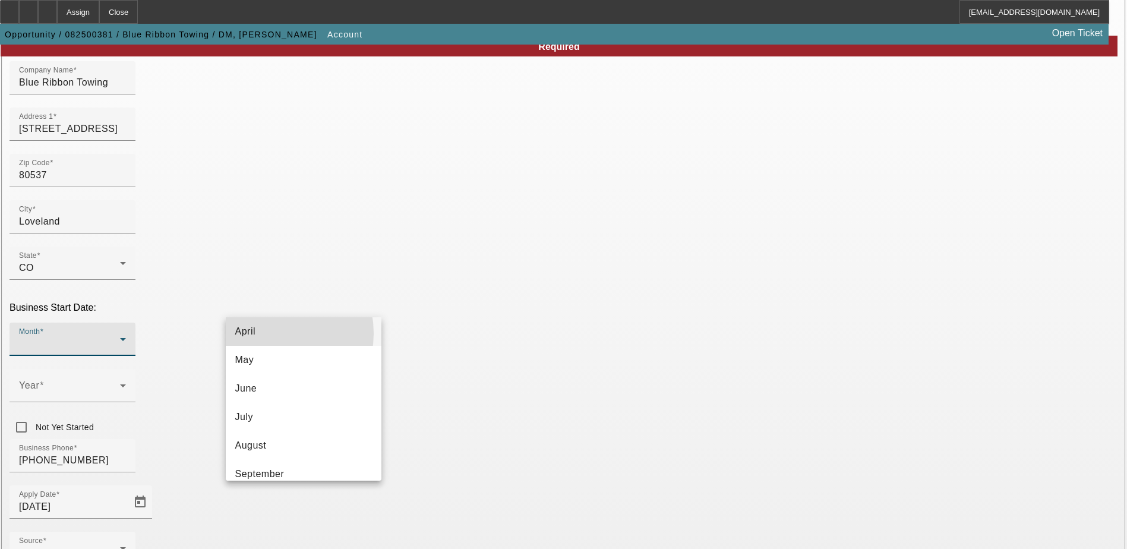  I want to click on span: July, so click(244, 417).